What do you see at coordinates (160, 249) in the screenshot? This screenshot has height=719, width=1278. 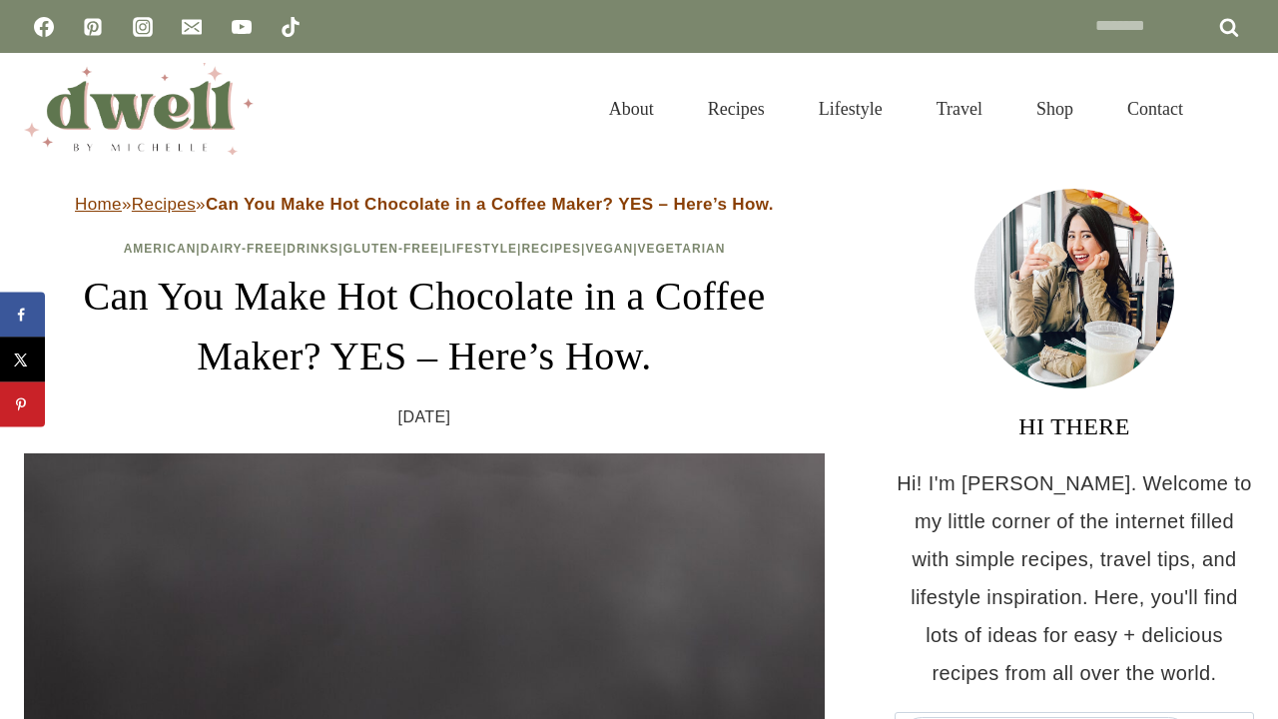 I see `a: American` at bounding box center [160, 249].